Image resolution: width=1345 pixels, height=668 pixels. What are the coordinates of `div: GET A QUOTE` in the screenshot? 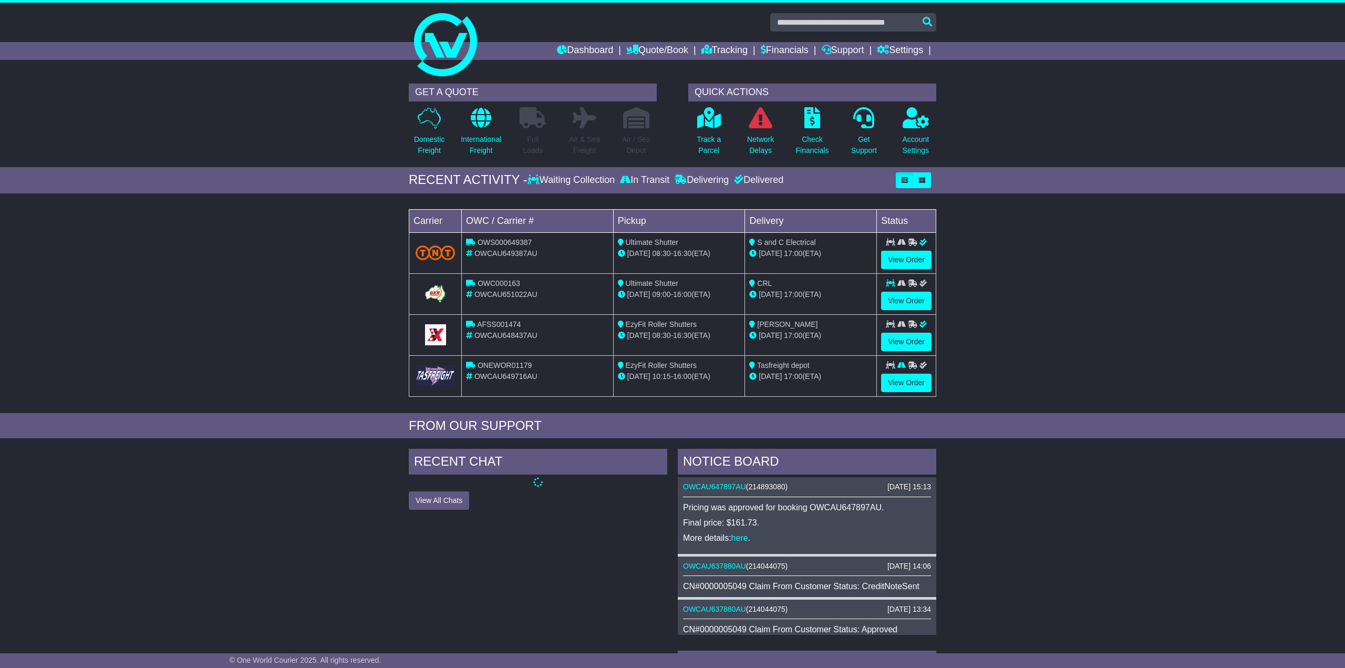 It's located at (533, 92).